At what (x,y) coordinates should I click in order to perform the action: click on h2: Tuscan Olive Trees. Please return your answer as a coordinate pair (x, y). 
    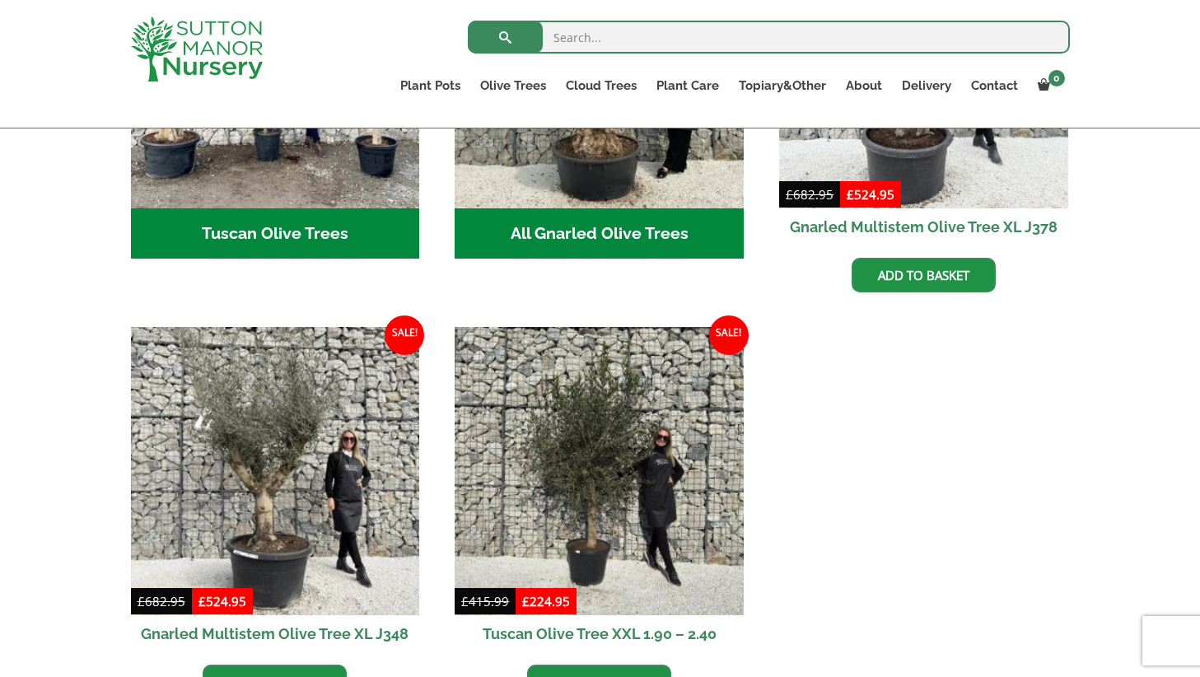
    Looking at the image, I should click on (275, 234).